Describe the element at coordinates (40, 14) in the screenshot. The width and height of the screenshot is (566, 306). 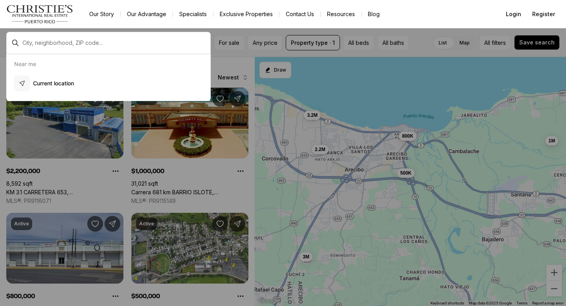
I see `a: logo` at that location.